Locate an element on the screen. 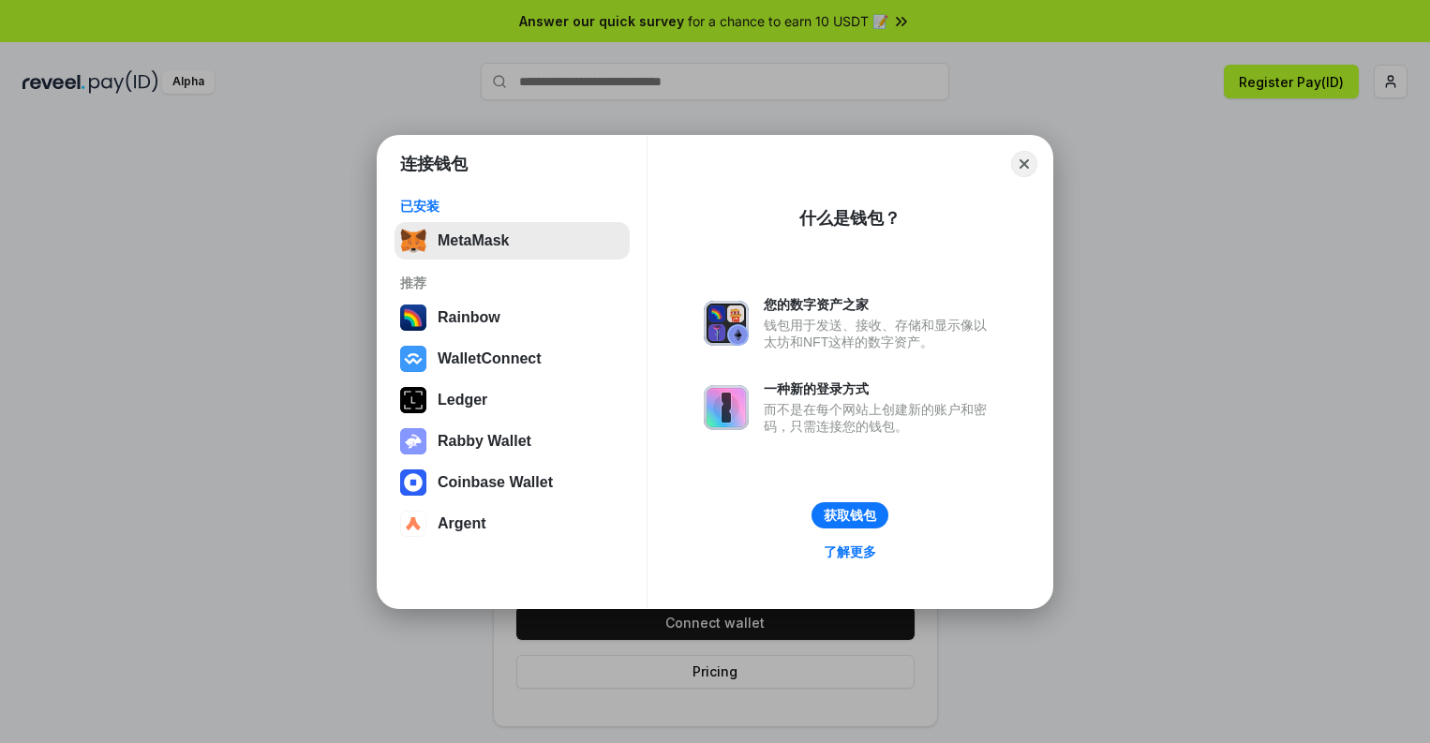  div: 了解更多 is located at coordinates (850, 552).